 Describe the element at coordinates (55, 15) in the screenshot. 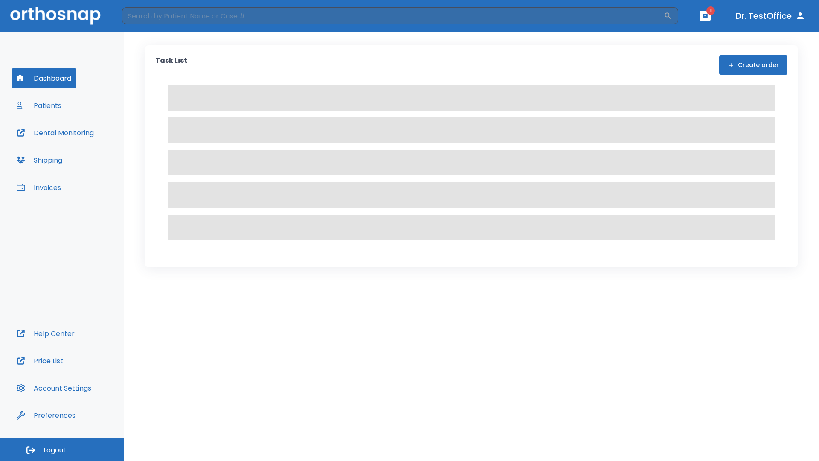

I see `img: Orthosnap` at that location.